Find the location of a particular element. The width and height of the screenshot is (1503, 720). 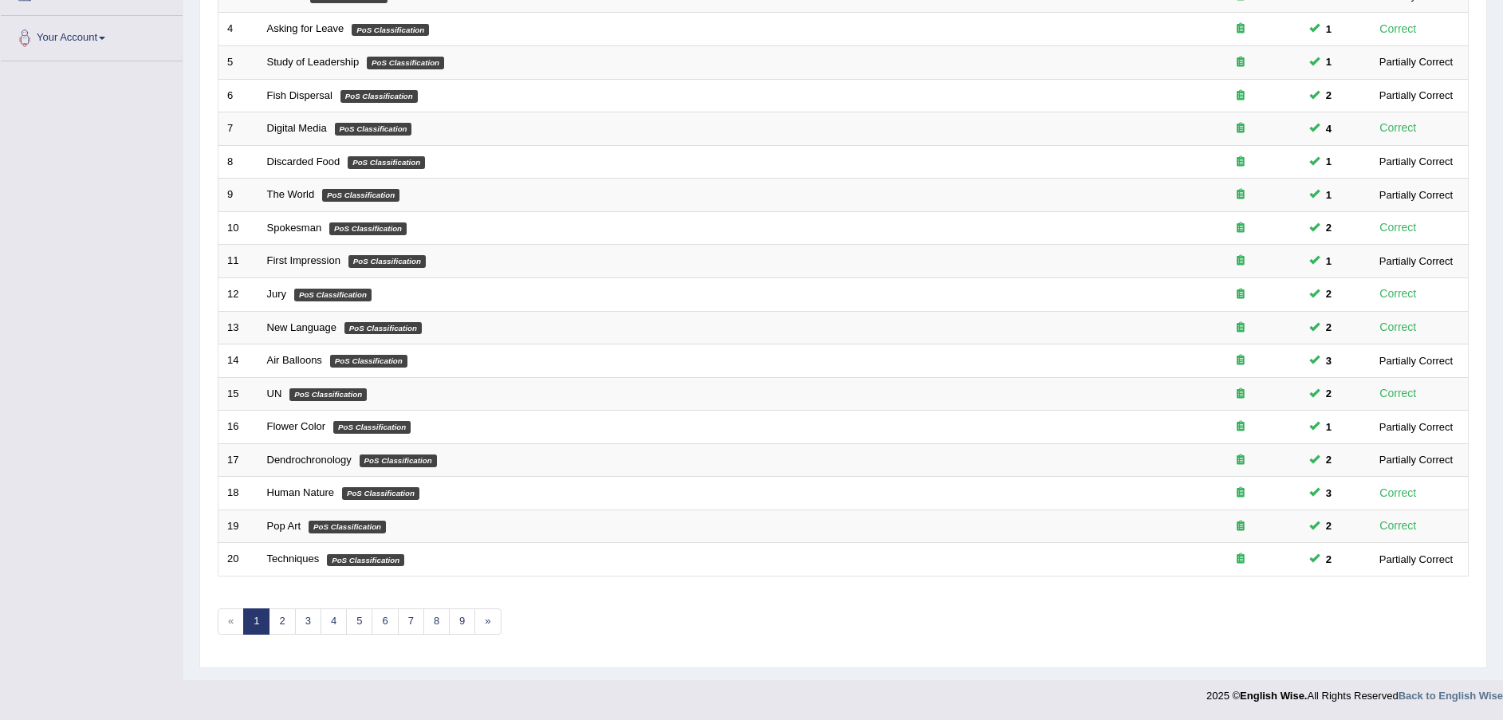

a: Pop Art is located at coordinates (284, 526).